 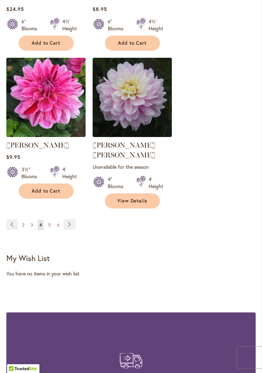 What do you see at coordinates (23, 225) in the screenshot?
I see `a: 2` at bounding box center [23, 225].